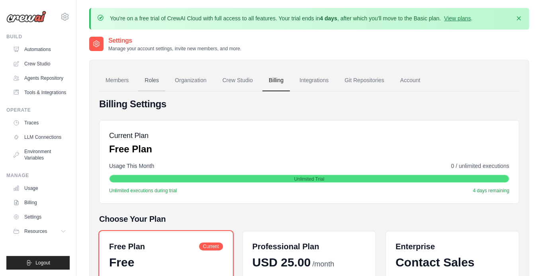  Describe the element at coordinates (131, 166) in the screenshot. I see `span: Usage This Month` at that location.